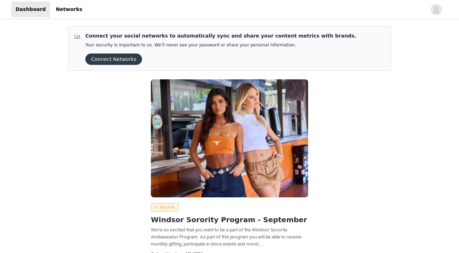 This screenshot has width=459, height=253. Describe the element at coordinates (229, 138) in the screenshot. I see `img: Windsor` at that location.